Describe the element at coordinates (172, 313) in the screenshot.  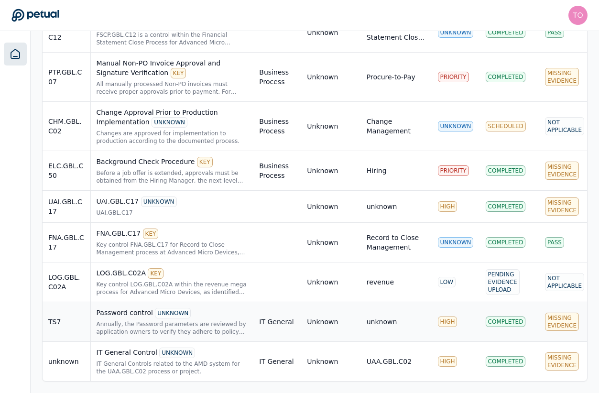
I see `div: Password control` at that location.